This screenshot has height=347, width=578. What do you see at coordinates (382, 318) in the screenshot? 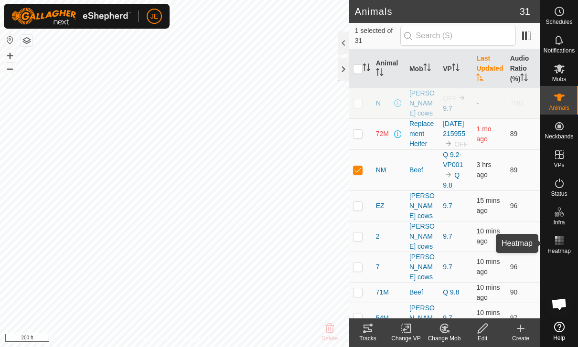
I see `span: 54M` at bounding box center [382, 318].